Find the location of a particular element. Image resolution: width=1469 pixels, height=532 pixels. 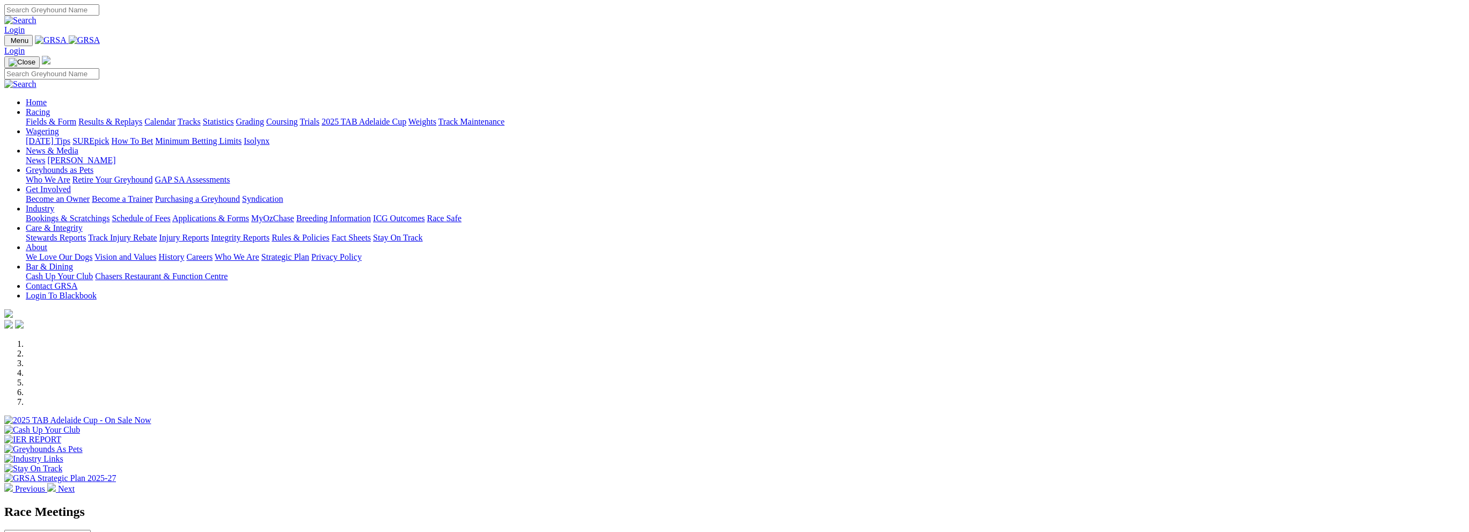

a: Racing is located at coordinates (38, 112).